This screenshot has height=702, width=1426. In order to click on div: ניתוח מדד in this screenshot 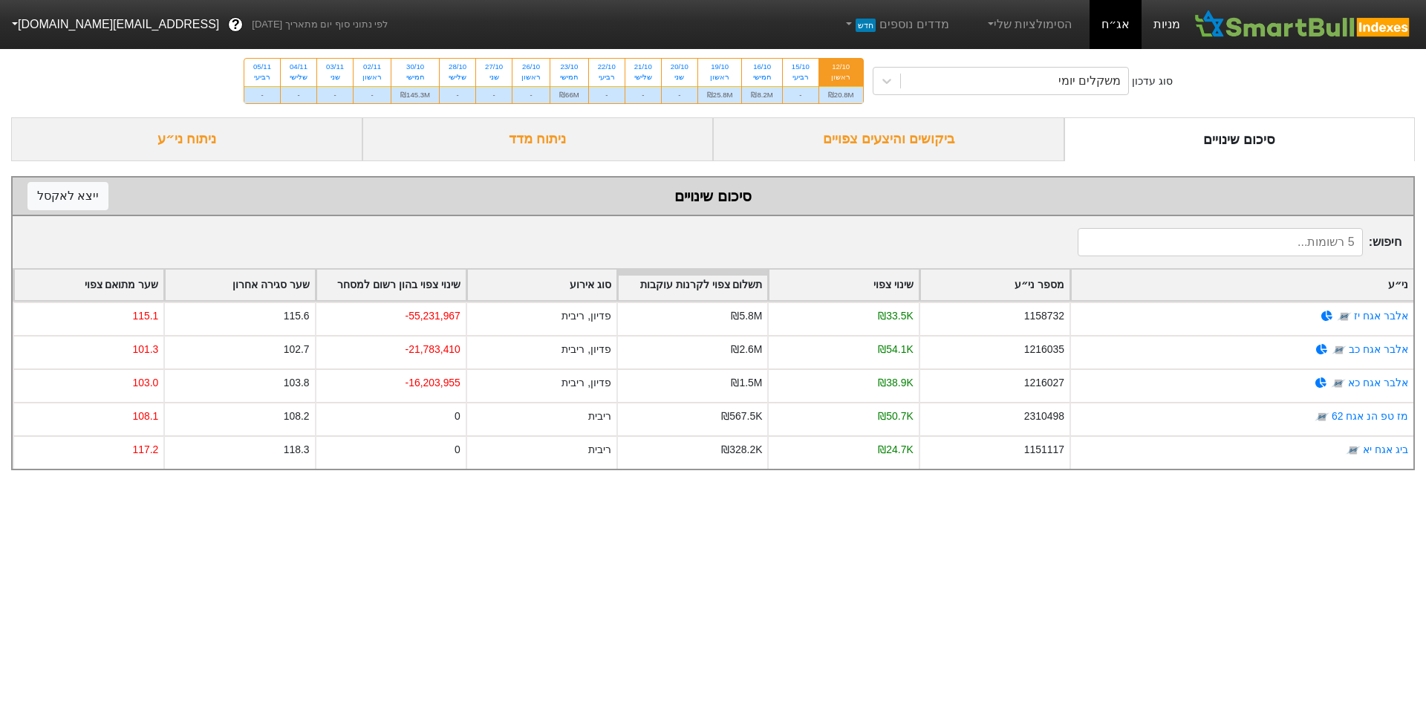, I will do `click(538, 139)`.